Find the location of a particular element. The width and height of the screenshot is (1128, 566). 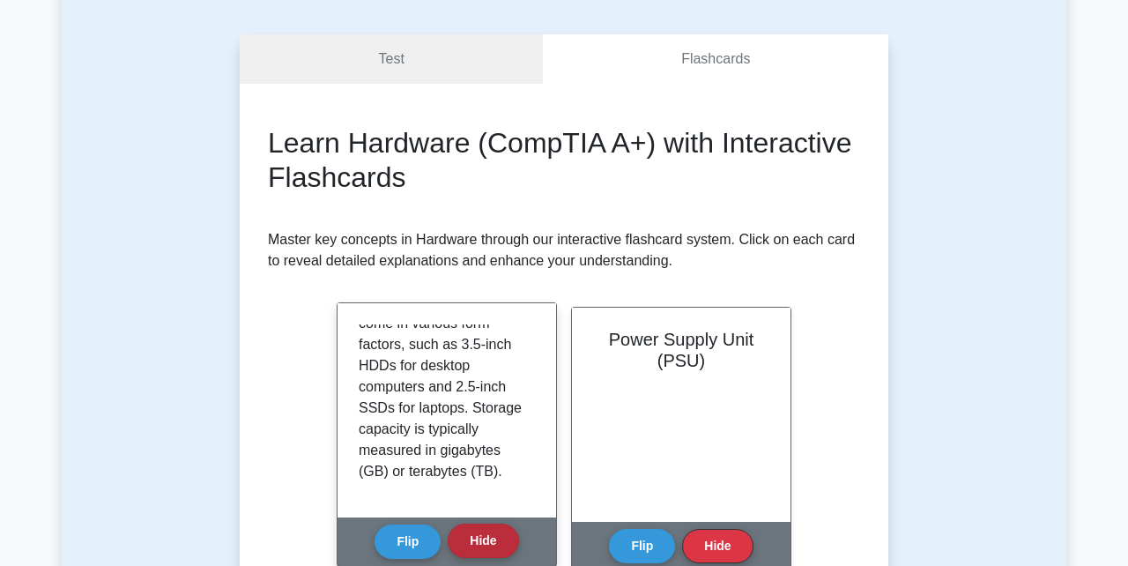

p: Master key concepts in Hardware through our interactive flashcard system. Click on each card to r... is located at coordinates (564, 250).